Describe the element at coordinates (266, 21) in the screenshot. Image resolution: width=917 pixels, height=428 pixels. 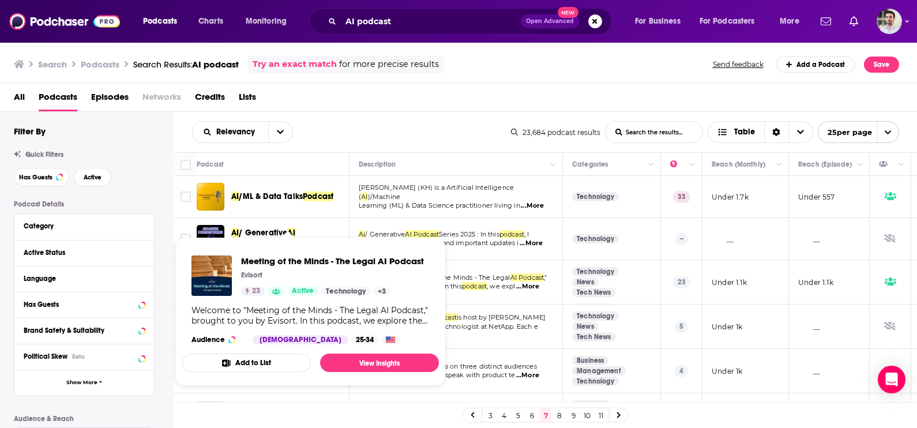
I see `span: Monitoring` at that location.